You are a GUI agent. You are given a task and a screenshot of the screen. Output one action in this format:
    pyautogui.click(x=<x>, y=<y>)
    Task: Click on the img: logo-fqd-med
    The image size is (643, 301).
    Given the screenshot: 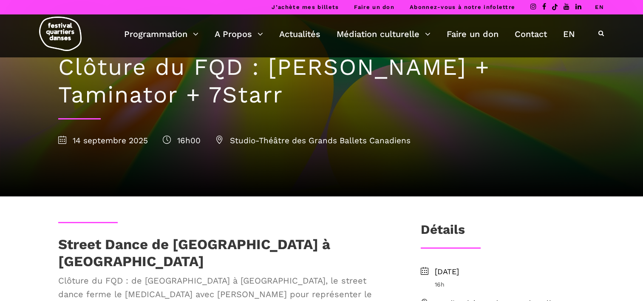 What is the action you would take?
    pyautogui.click(x=60, y=34)
    